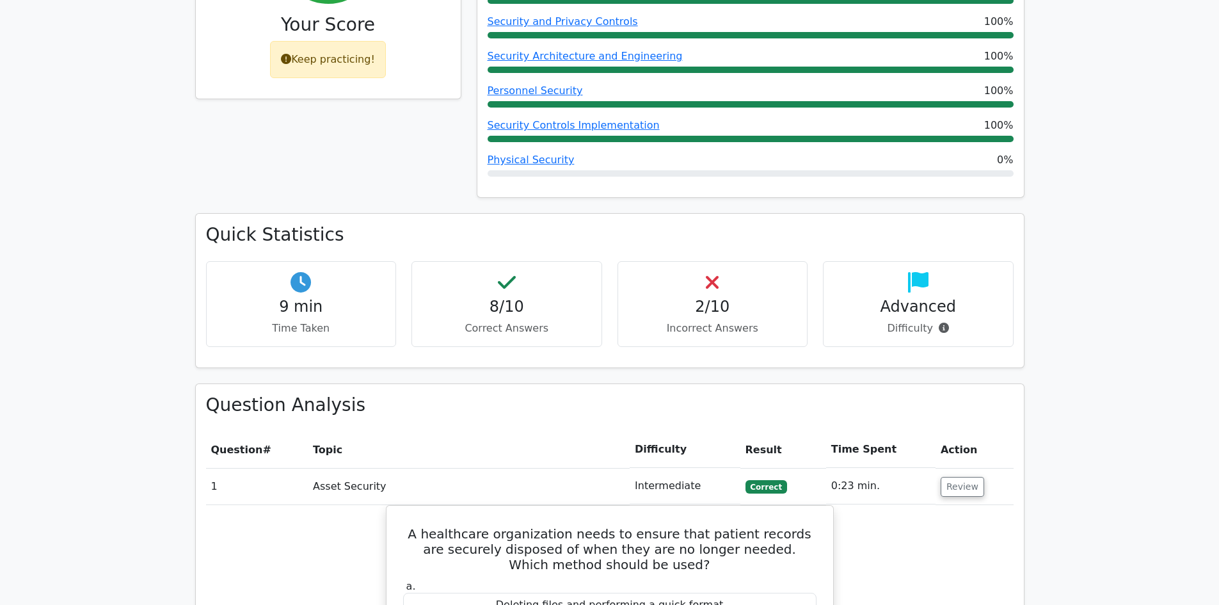  What do you see at coordinates (610, 549) in the screenshot?
I see `h5: A healthcare organization needs to ensure that patient records are securely disposed of when they...` at bounding box center [610, 549].